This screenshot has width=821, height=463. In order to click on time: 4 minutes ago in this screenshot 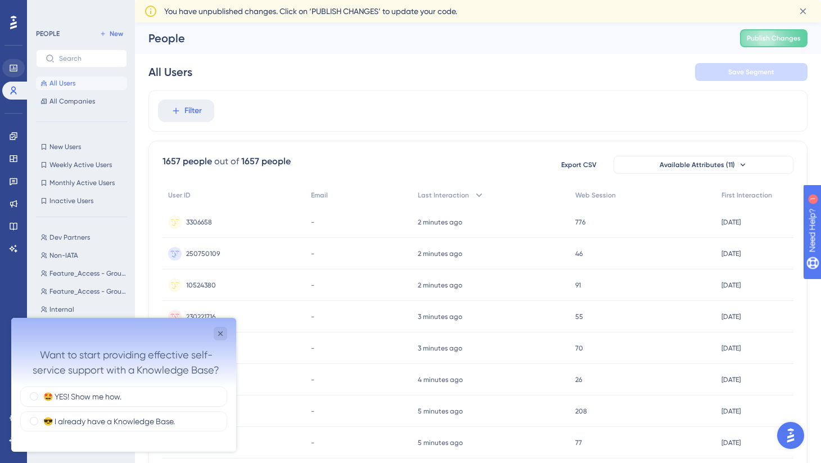, I will do `click(440, 380)`.